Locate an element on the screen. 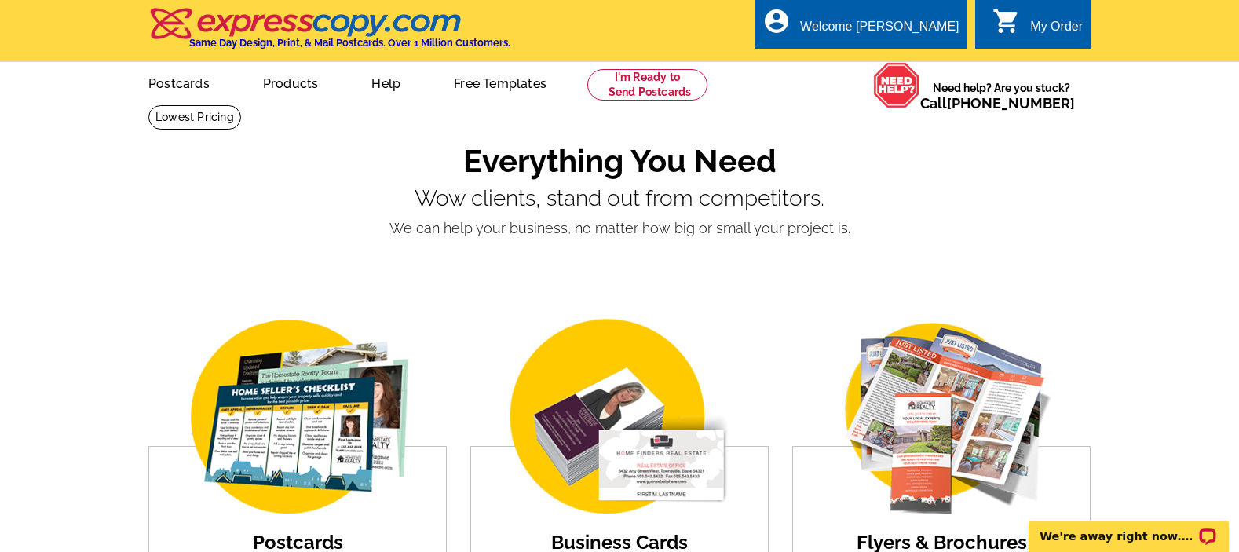  a: Free Templates is located at coordinates (500, 82).